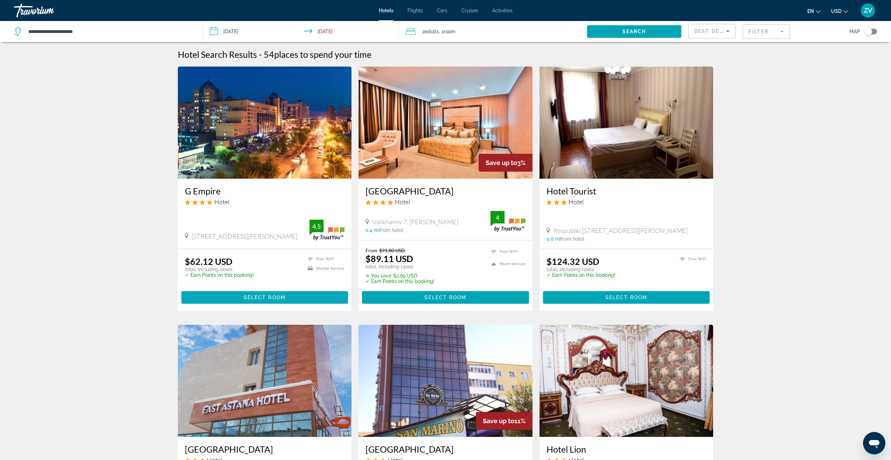 This screenshot has width=891, height=460. What do you see at coordinates (49, 11) in the screenshot?
I see `a: Travorium` at bounding box center [49, 11].